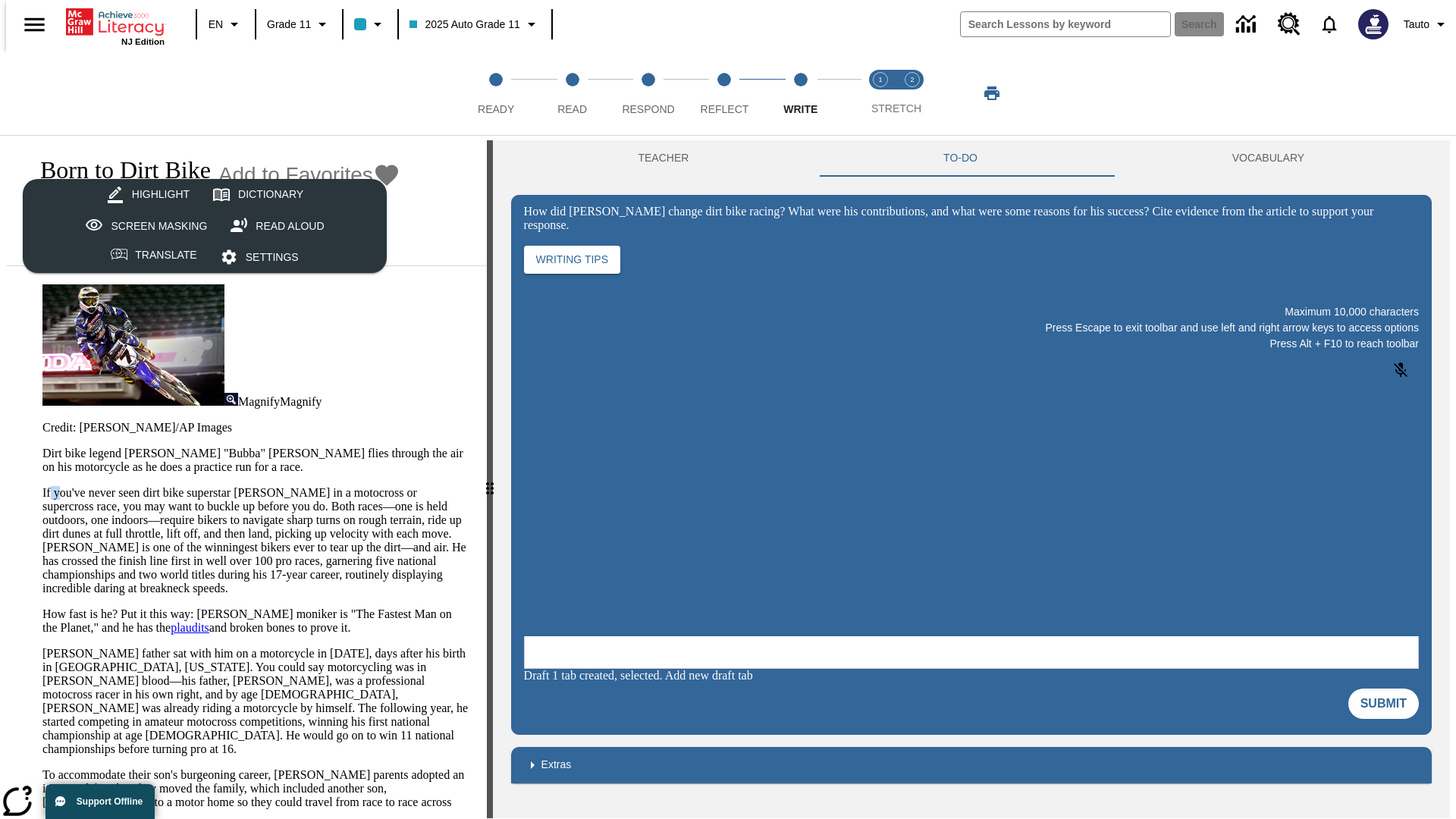 This screenshot has height=819, width=1456. What do you see at coordinates (231, 399) in the screenshot?
I see `img: Magnify` at bounding box center [231, 399].